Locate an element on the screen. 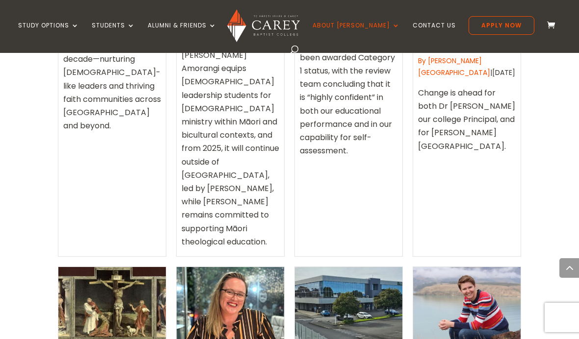  a: Alumni & Friends is located at coordinates (182, 33).